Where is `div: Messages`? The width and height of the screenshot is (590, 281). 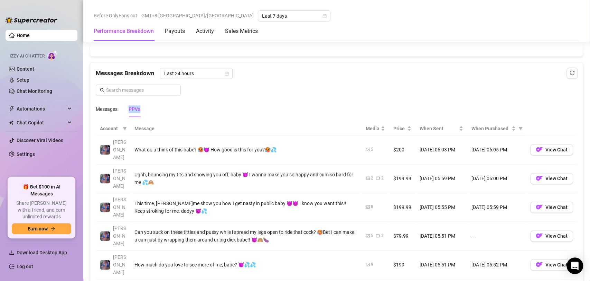 div: Messages is located at coordinates (107, 109).